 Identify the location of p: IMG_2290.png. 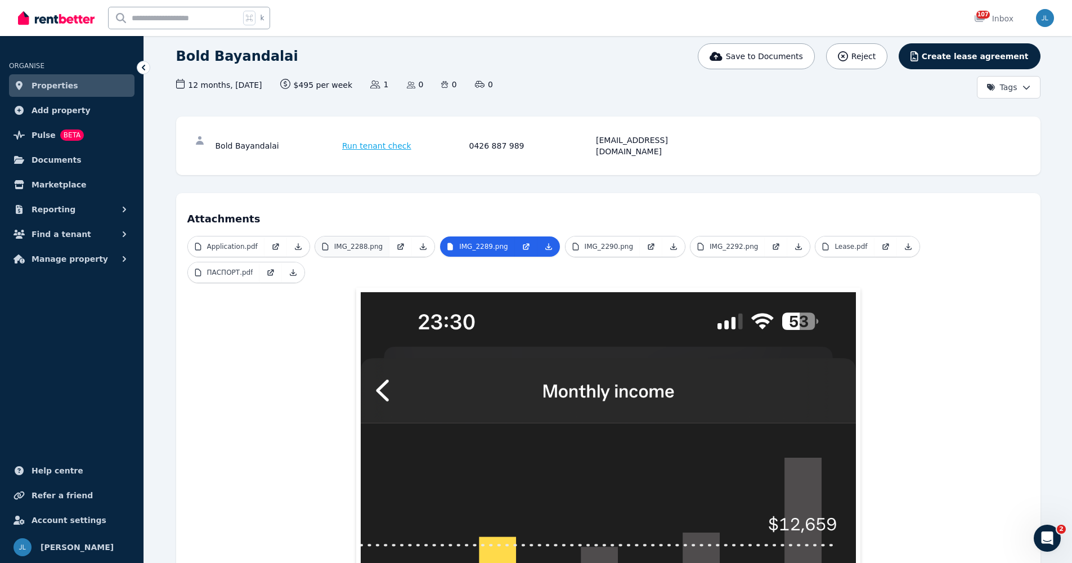
(609, 247).